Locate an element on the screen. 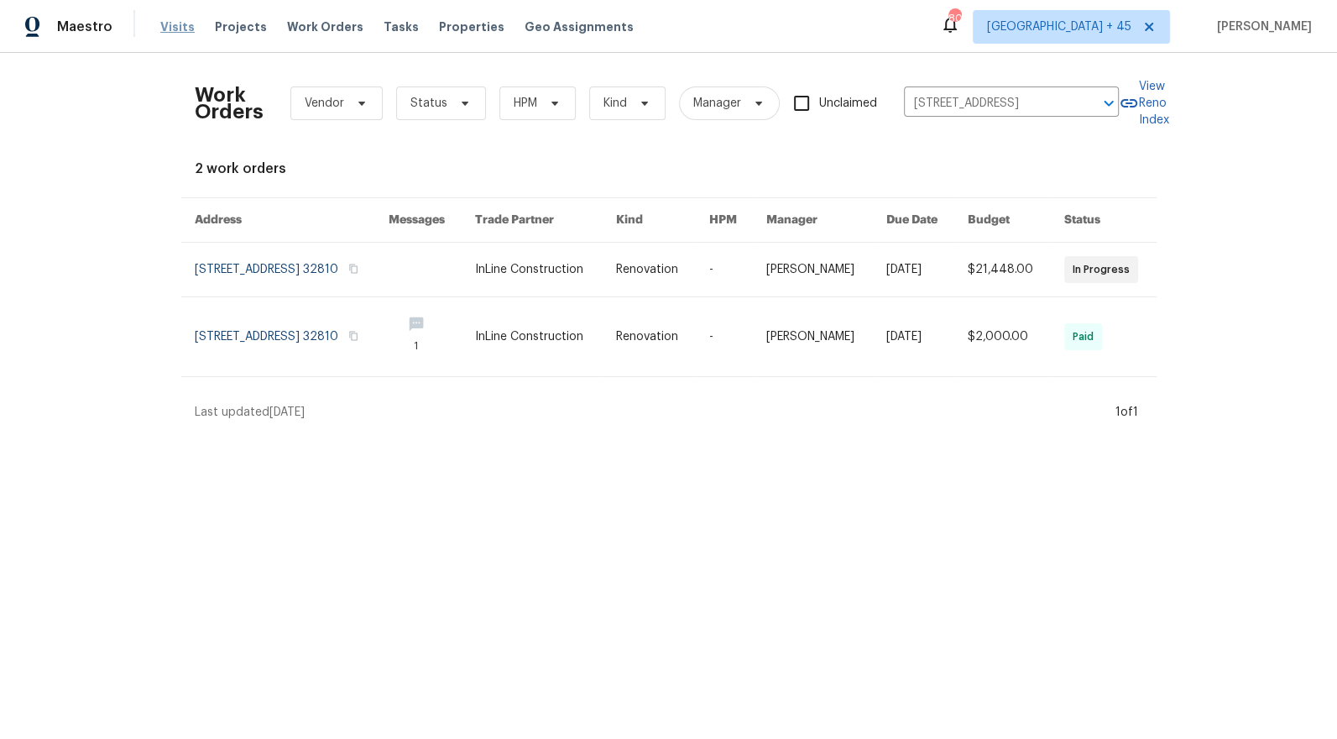 The image size is (1337, 739). span: Manager is located at coordinates (717, 103).